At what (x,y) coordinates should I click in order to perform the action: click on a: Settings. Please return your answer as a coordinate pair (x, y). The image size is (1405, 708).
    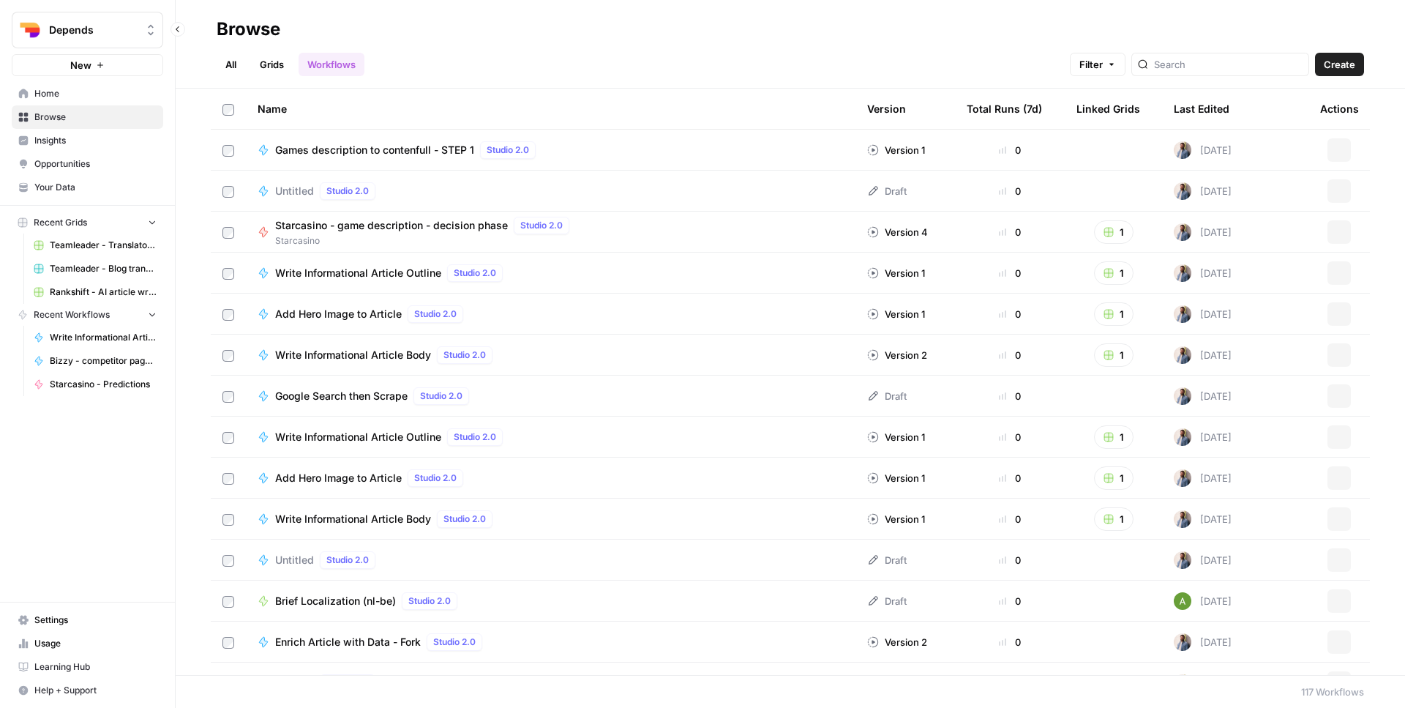
    Looking at the image, I should click on (87, 620).